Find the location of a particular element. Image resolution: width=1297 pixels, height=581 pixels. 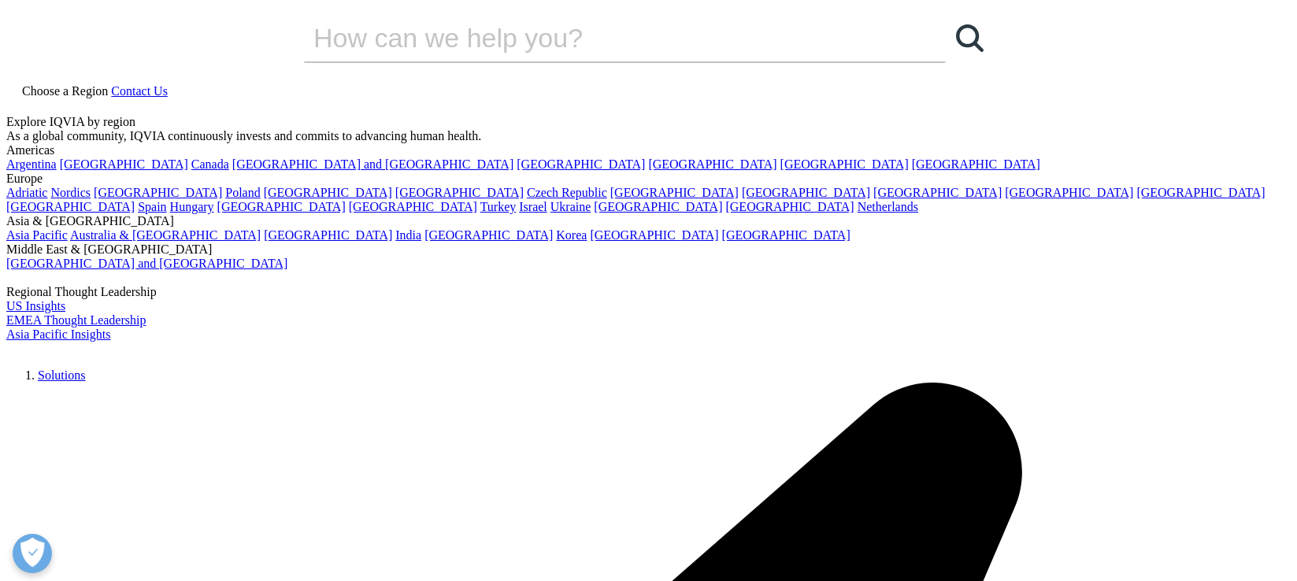

a: EMEA Thought Leadership is located at coordinates (76, 320).